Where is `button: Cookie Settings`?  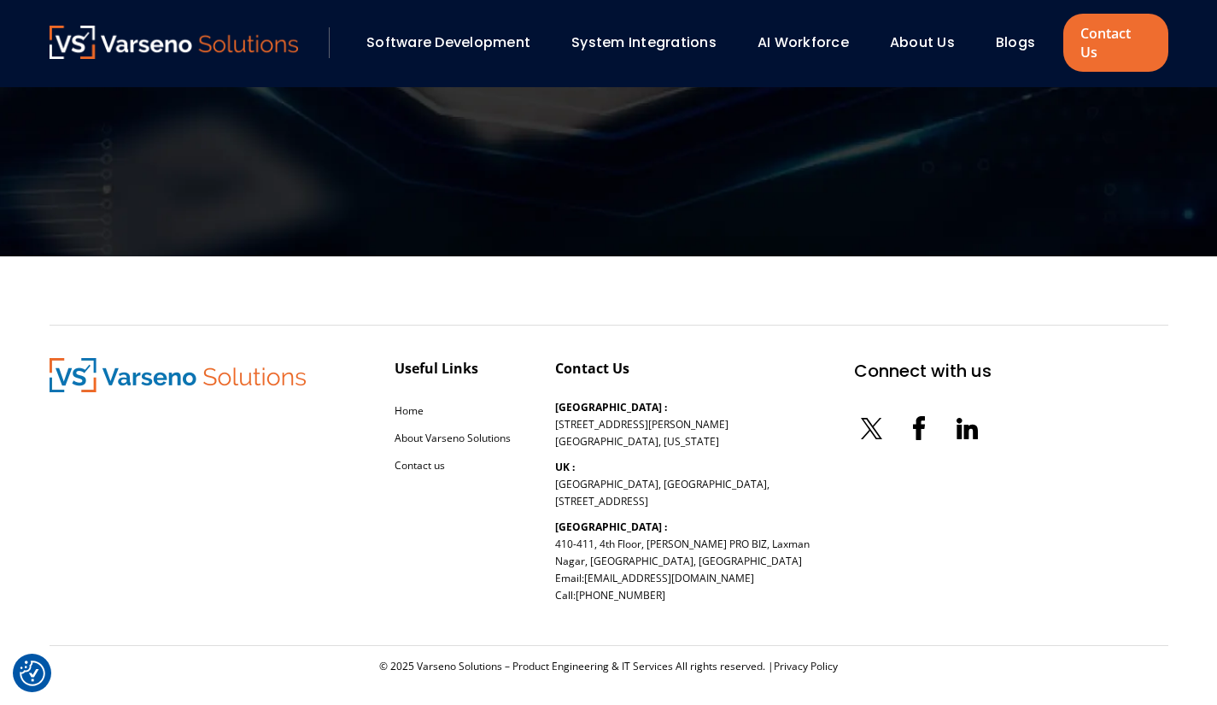
button: Cookie Settings is located at coordinates (32, 673).